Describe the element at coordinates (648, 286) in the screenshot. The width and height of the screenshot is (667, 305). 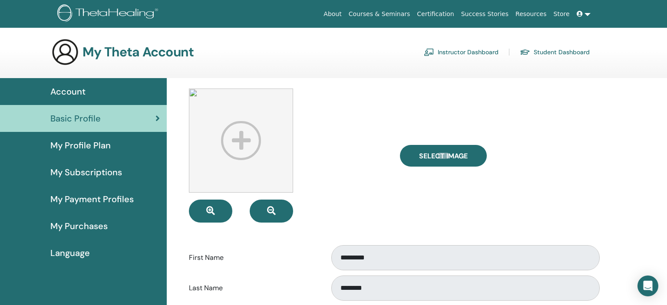
I see `div: Open Intercom Messenger` at that location.